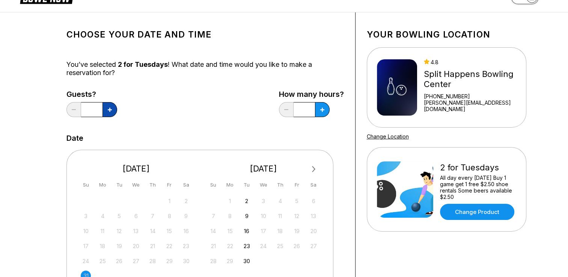 This screenshot has height=277, width=568. Describe the element at coordinates (263, 231) in the screenshot. I see `div: Not available Wednesday, September 17th, 2025` at that location.